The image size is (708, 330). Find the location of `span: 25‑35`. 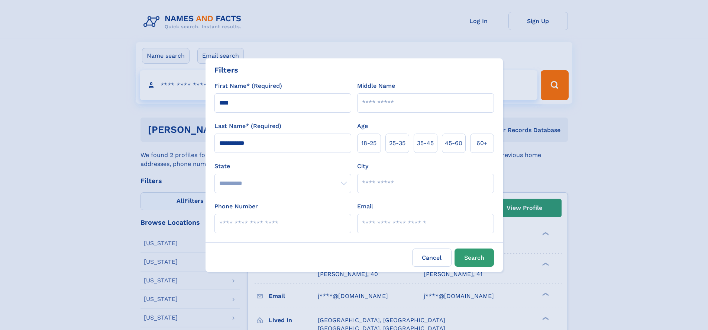

span: 25‑35 is located at coordinates (398, 143).